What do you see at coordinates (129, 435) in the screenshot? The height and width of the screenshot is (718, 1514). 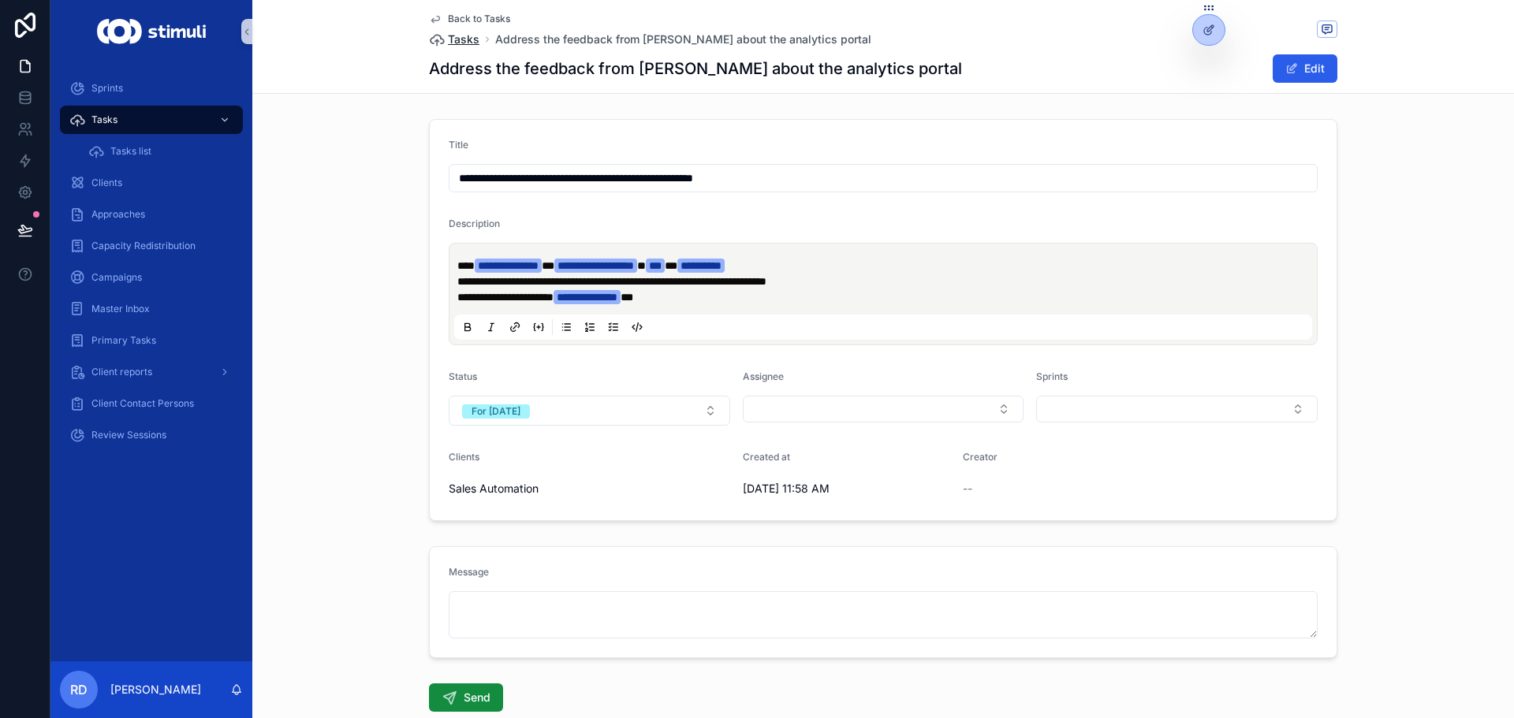 I see `span: Review Sessions` at bounding box center [129, 435].